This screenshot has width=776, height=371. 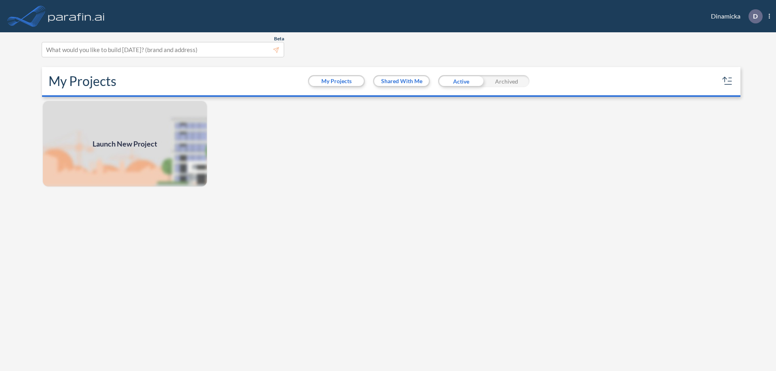 I want to click on p: D, so click(x=755, y=16).